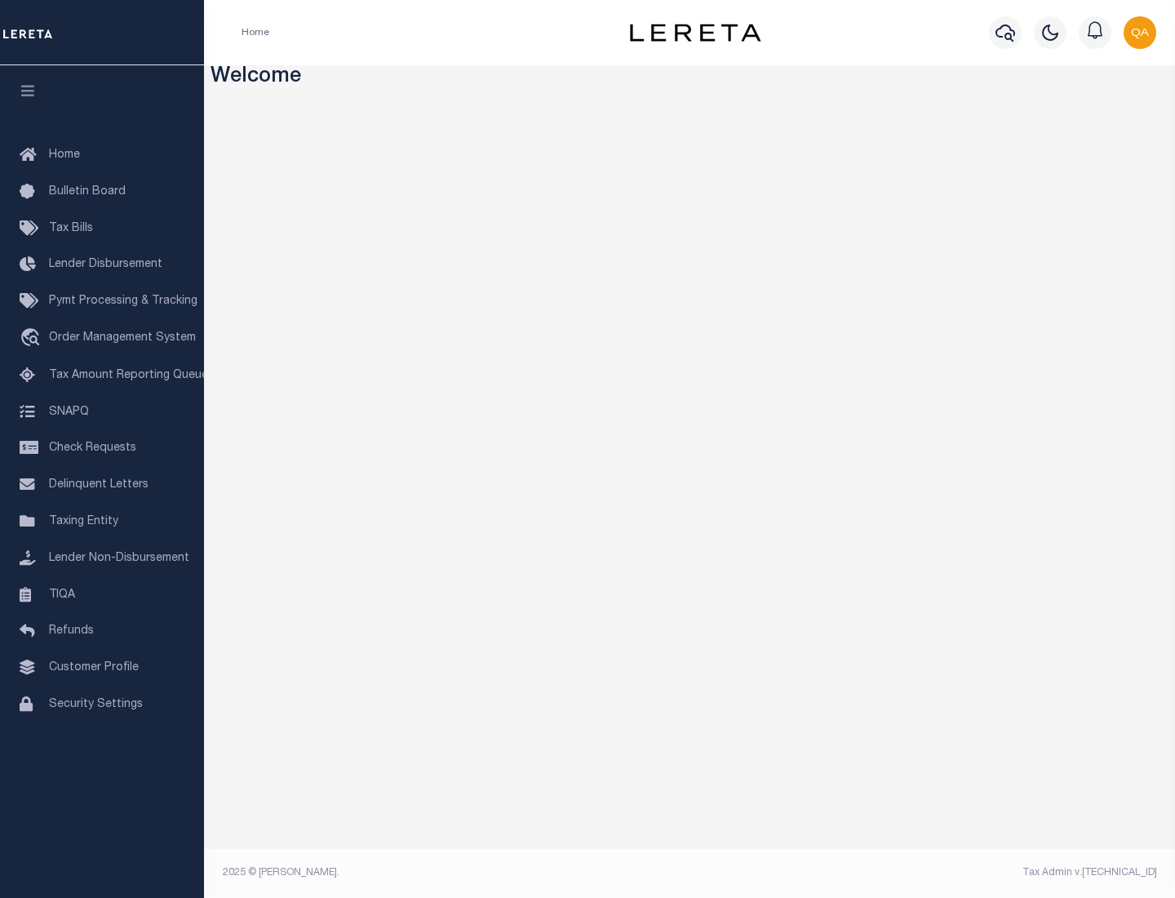  Describe the element at coordinates (87, 192) in the screenshot. I see `span: Bulletin Board` at that location.